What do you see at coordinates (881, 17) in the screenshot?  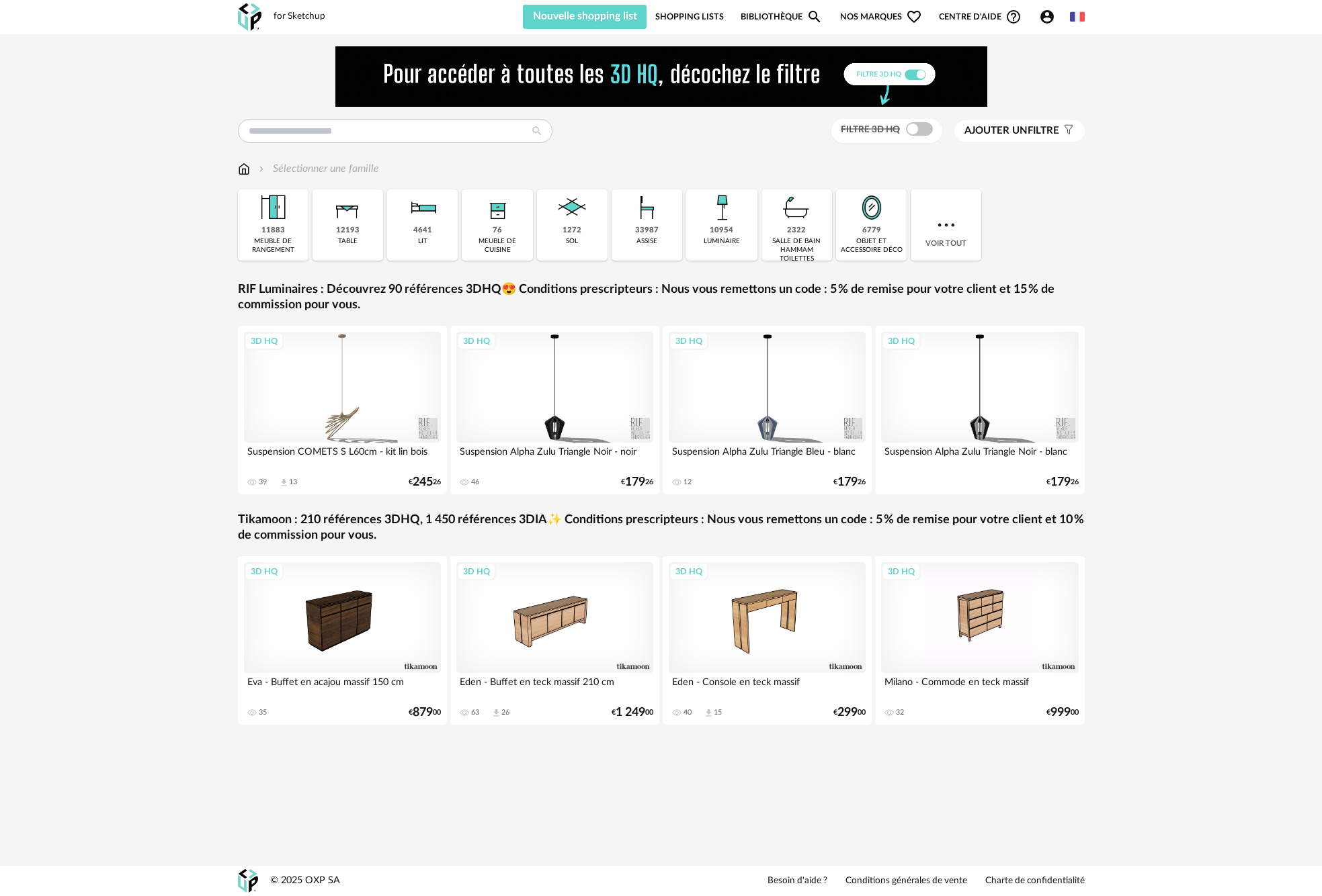 I see `span: Nos marques` at bounding box center [881, 17].